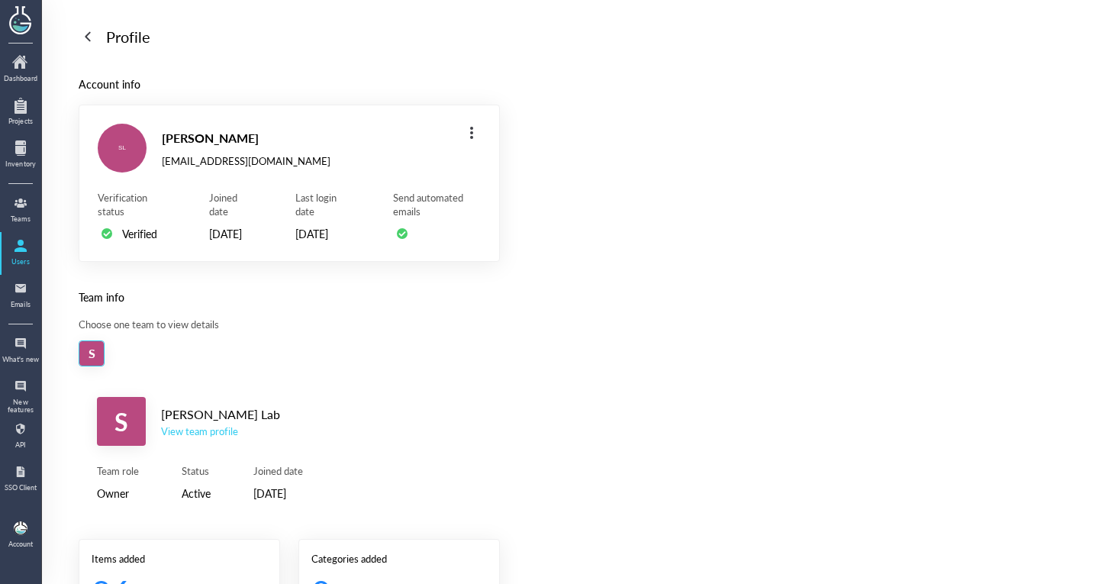 This screenshot has width=1099, height=584. Describe the element at coordinates (21, 121) in the screenshot. I see `div: Projects` at that location.